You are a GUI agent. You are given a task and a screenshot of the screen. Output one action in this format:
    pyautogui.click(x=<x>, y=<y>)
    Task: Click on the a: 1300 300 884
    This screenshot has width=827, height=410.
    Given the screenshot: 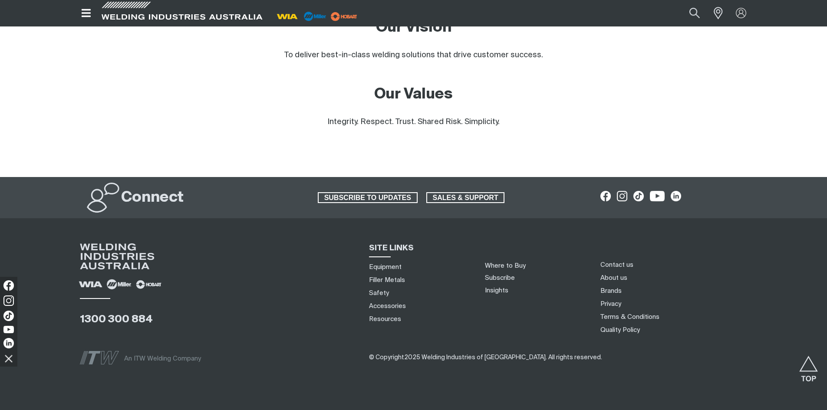 What is the action you would take?
    pyautogui.click(x=116, y=319)
    